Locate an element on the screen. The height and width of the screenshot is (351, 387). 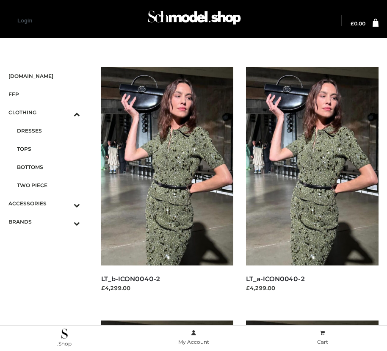
bdi: 0.00 is located at coordinates (358, 23).